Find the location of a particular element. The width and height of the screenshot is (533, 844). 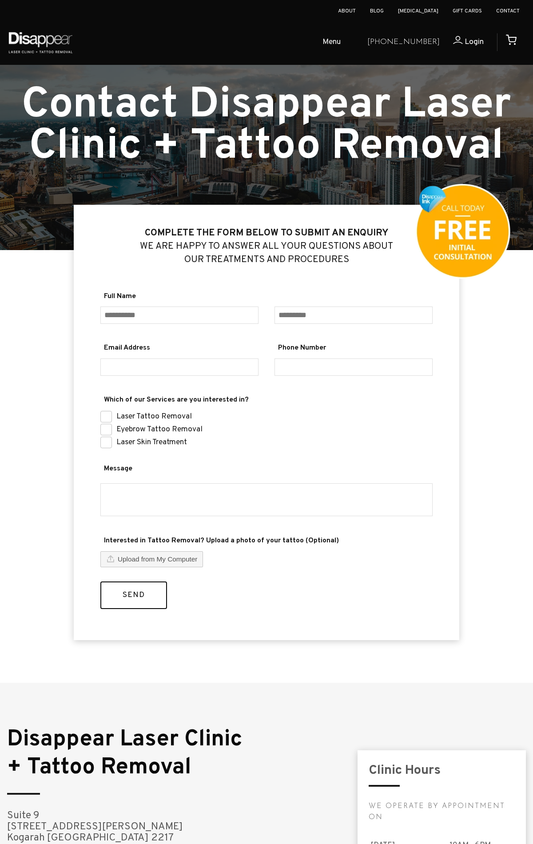

label: Laser Tattoo Removal is located at coordinates (154, 416).